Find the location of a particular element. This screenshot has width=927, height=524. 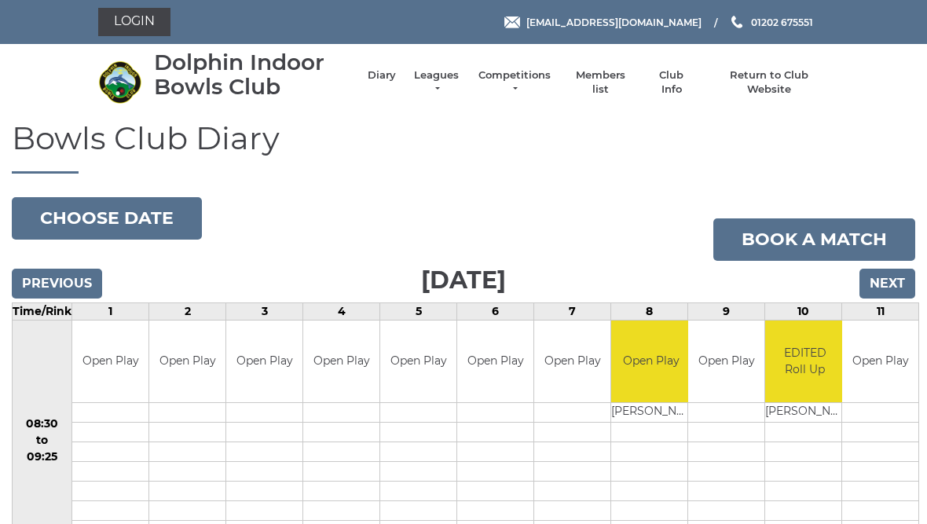

td: 7 is located at coordinates (573, 311).